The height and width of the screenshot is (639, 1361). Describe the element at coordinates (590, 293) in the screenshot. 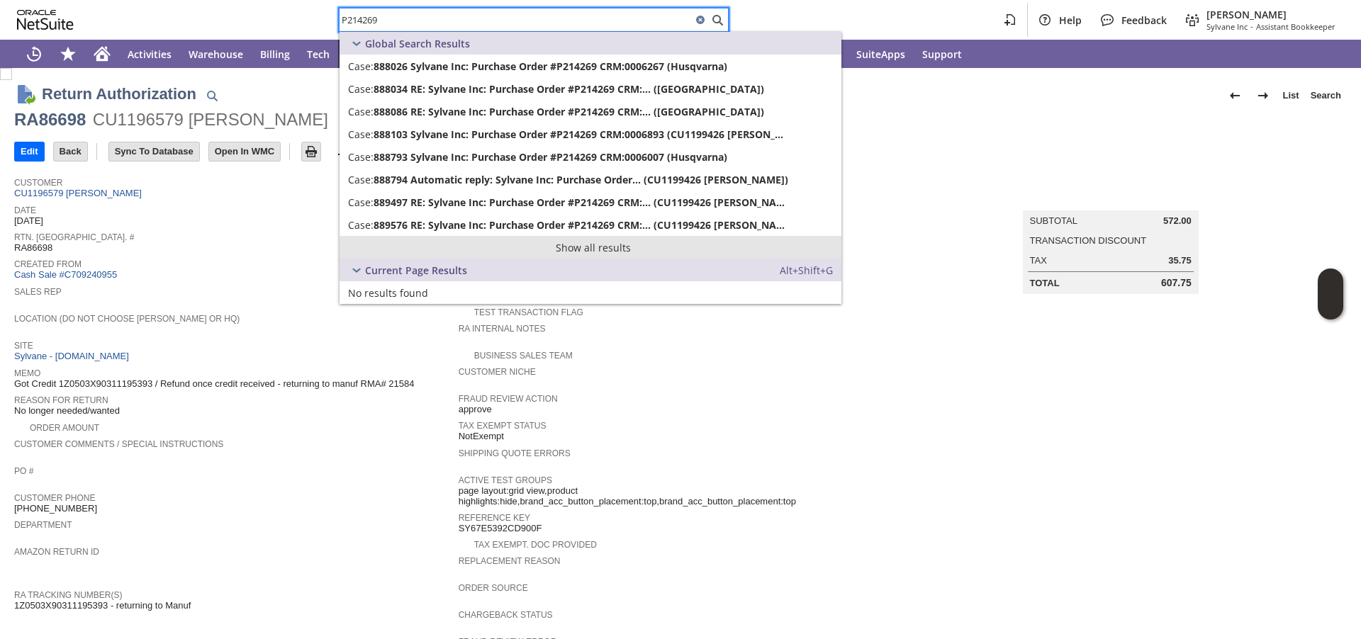

I see `a: No results found` at that location.